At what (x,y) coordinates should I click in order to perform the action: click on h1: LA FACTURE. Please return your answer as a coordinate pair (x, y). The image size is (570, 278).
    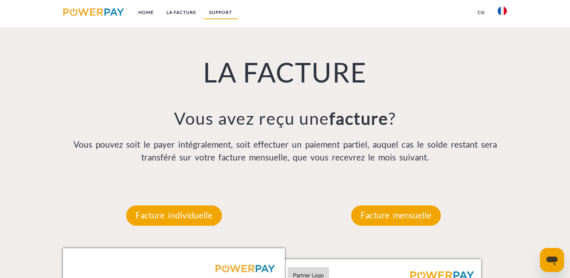
    Looking at the image, I should click on (285, 72).